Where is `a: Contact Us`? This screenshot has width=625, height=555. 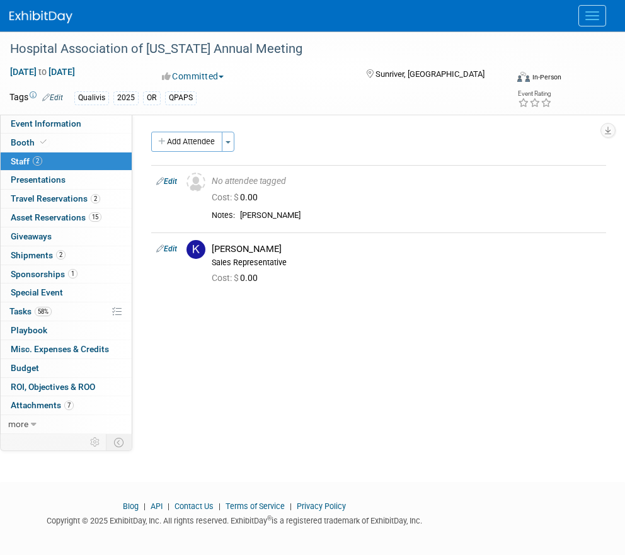 a: Contact Us is located at coordinates (194, 506).